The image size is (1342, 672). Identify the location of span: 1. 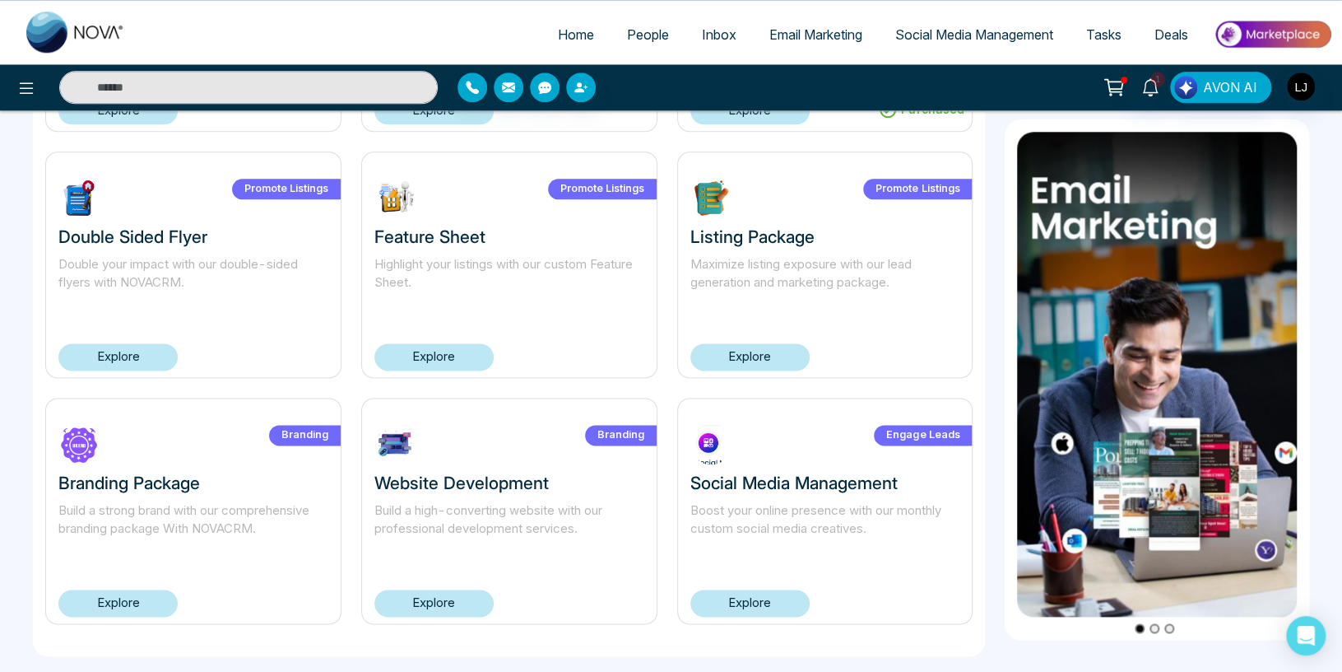
(1158, 79).